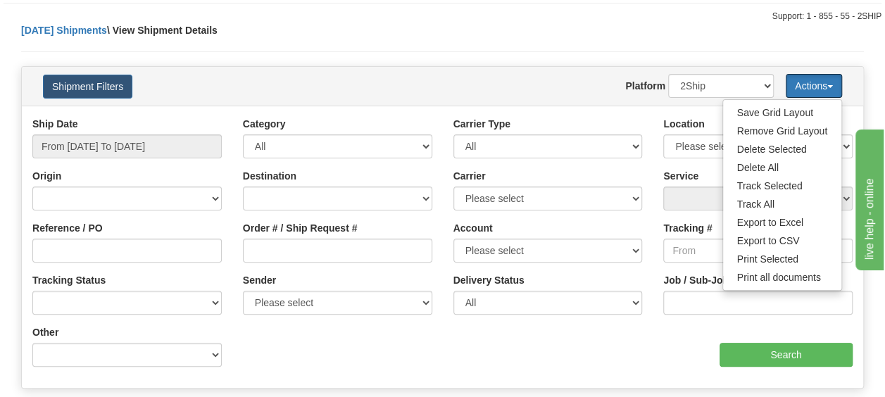  What do you see at coordinates (645, 86) in the screenshot?
I see `label: Platform` at bounding box center [645, 86].